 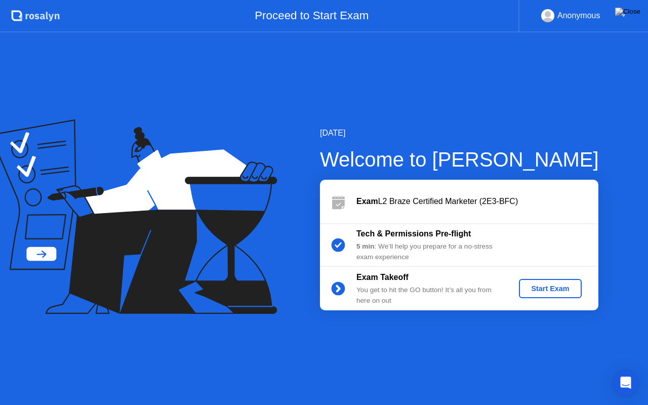 What do you see at coordinates (413, 233) in the screenshot?
I see `b: Tech & Permissions Pre-flight` at bounding box center [413, 233].